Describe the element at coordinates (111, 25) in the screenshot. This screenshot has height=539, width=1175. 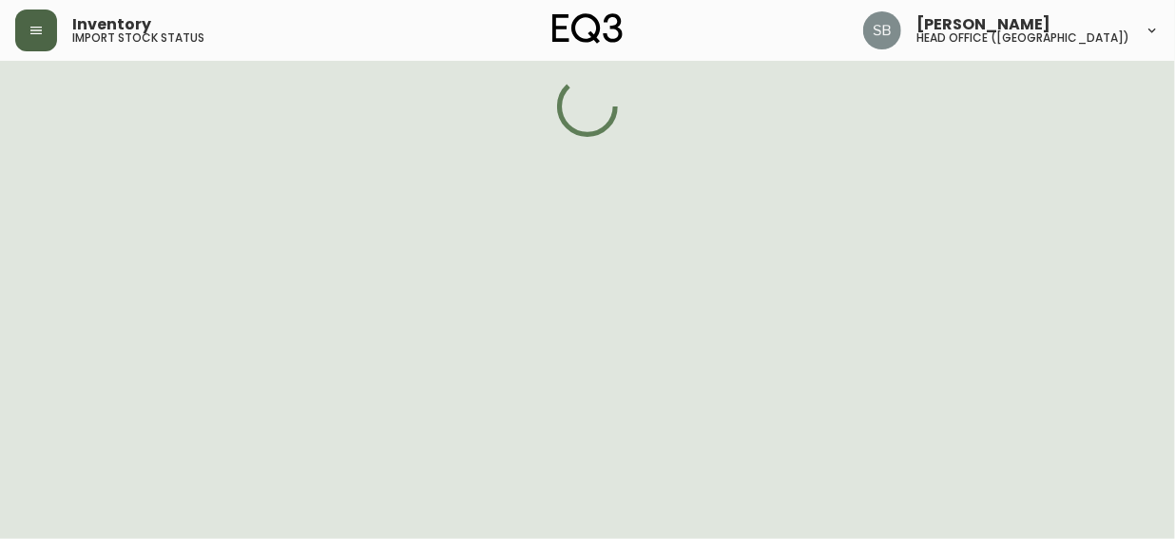
I see `span: Inventory` at that location.